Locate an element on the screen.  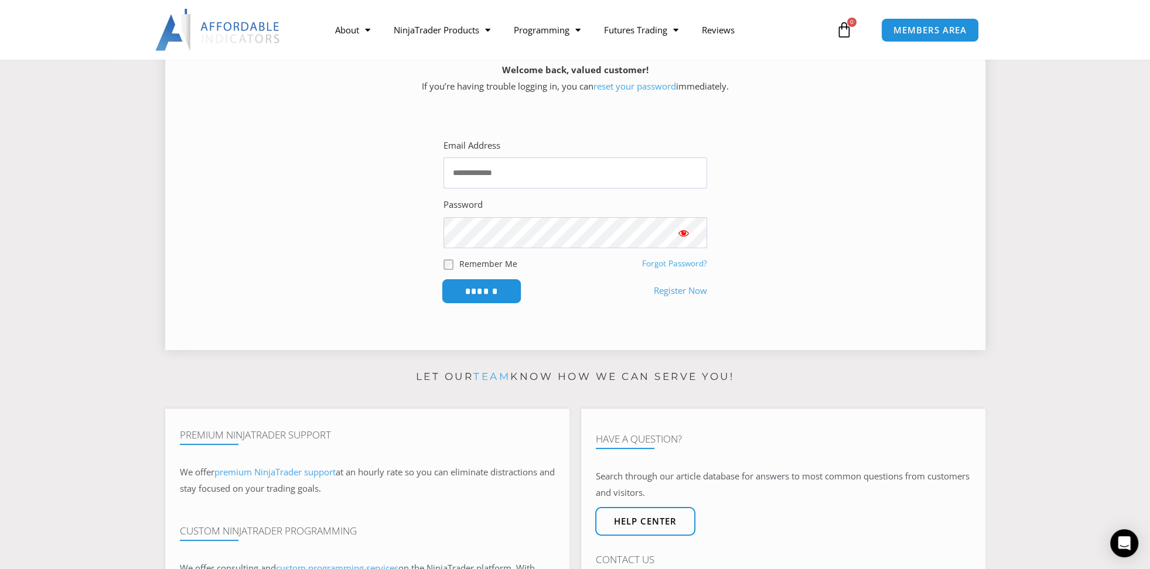
a: Register Now is located at coordinates (680, 291).